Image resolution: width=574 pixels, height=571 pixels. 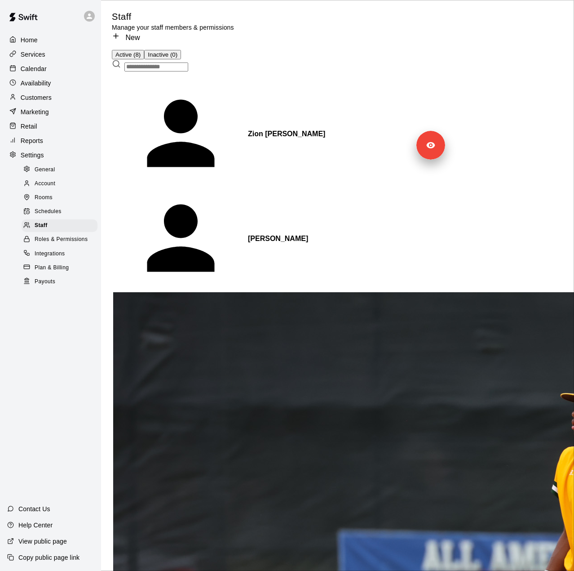 I want to click on p: Marketing, so click(x=35, y=112).